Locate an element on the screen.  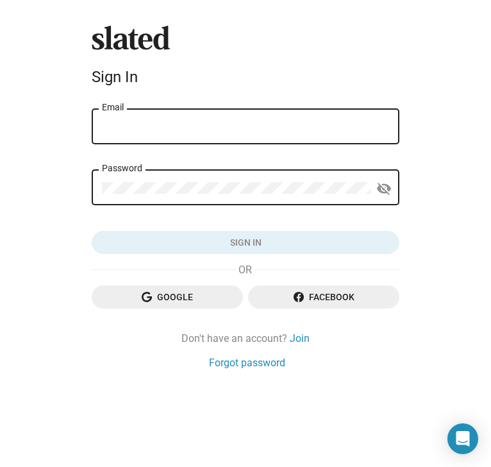
button: Google is located at coordinates (167, 297).